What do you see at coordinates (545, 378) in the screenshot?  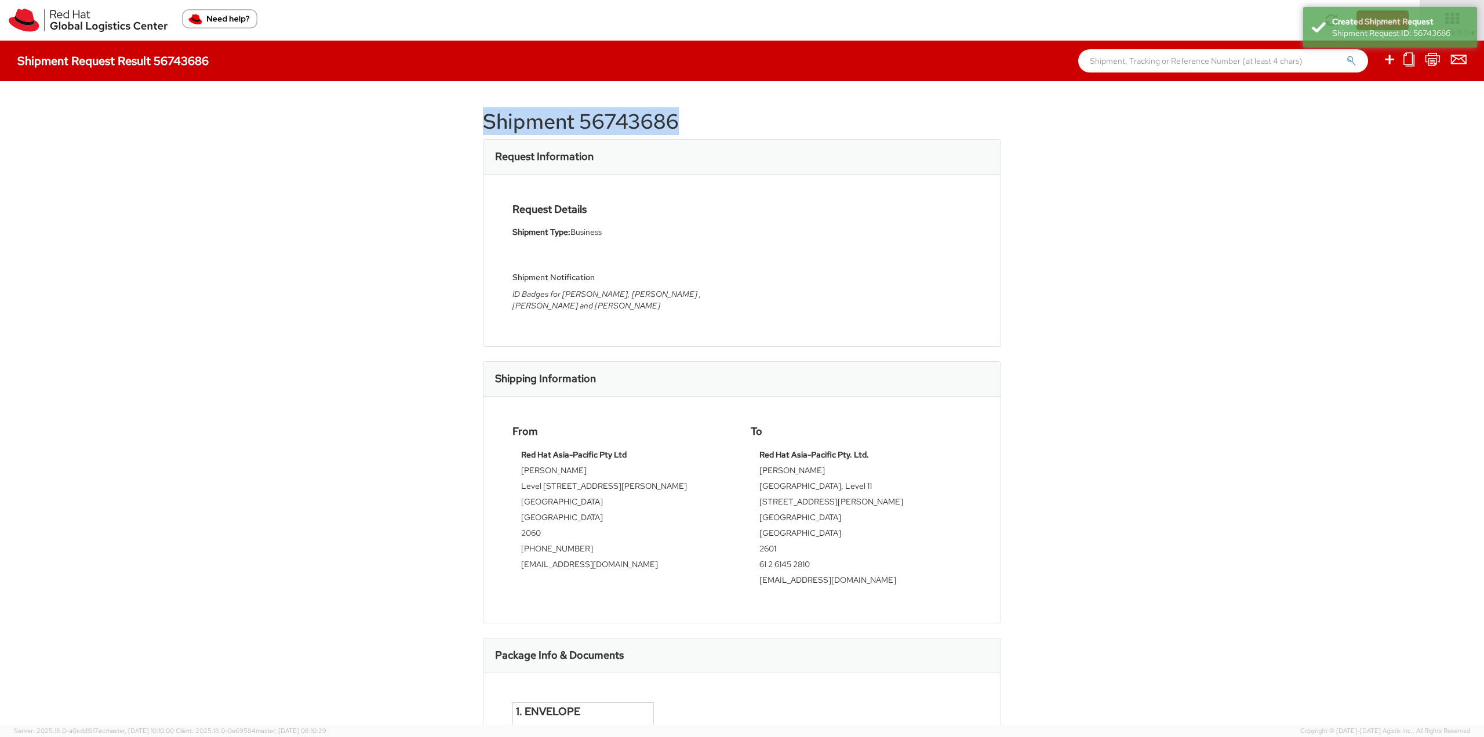 I see `h3: Shipping Information` at bounding box center [545, 378].